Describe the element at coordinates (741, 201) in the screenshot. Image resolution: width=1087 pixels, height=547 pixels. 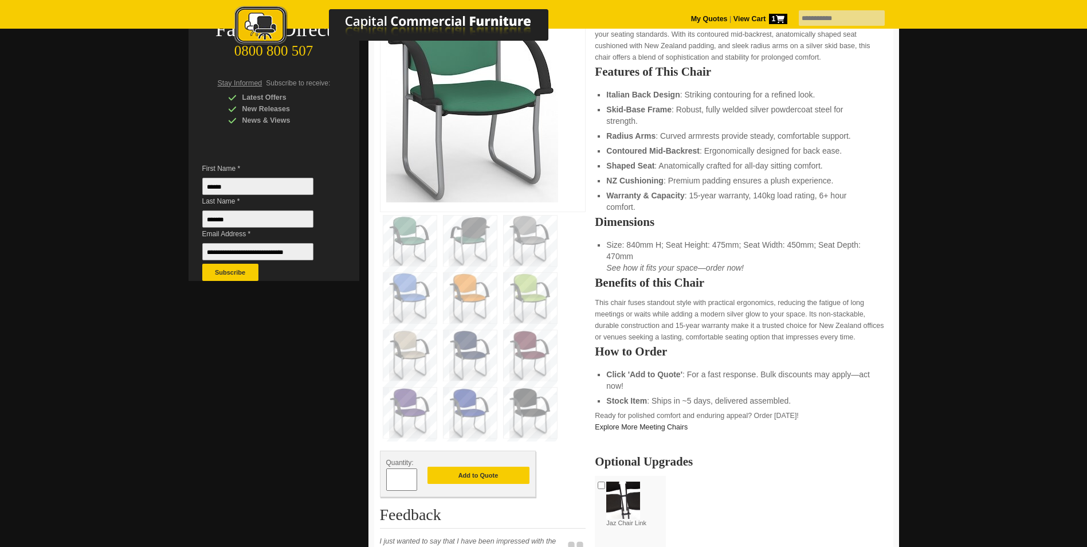
I see `li: : 15-year warranty, 140kg load rating, 6+ hour comfort.` at that location.